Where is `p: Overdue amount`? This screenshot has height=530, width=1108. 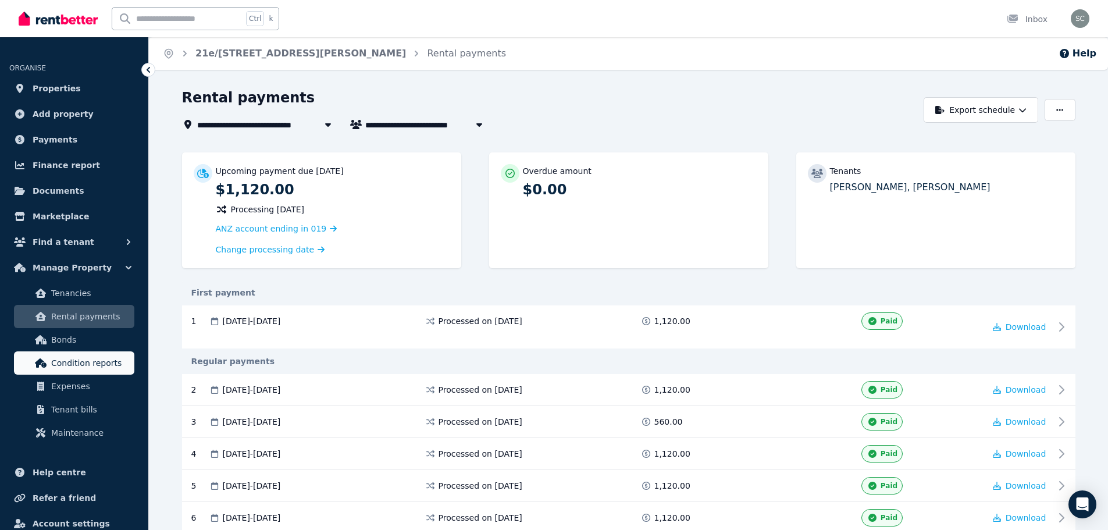
p: Overdue amount is located at coordinates (557, 171).